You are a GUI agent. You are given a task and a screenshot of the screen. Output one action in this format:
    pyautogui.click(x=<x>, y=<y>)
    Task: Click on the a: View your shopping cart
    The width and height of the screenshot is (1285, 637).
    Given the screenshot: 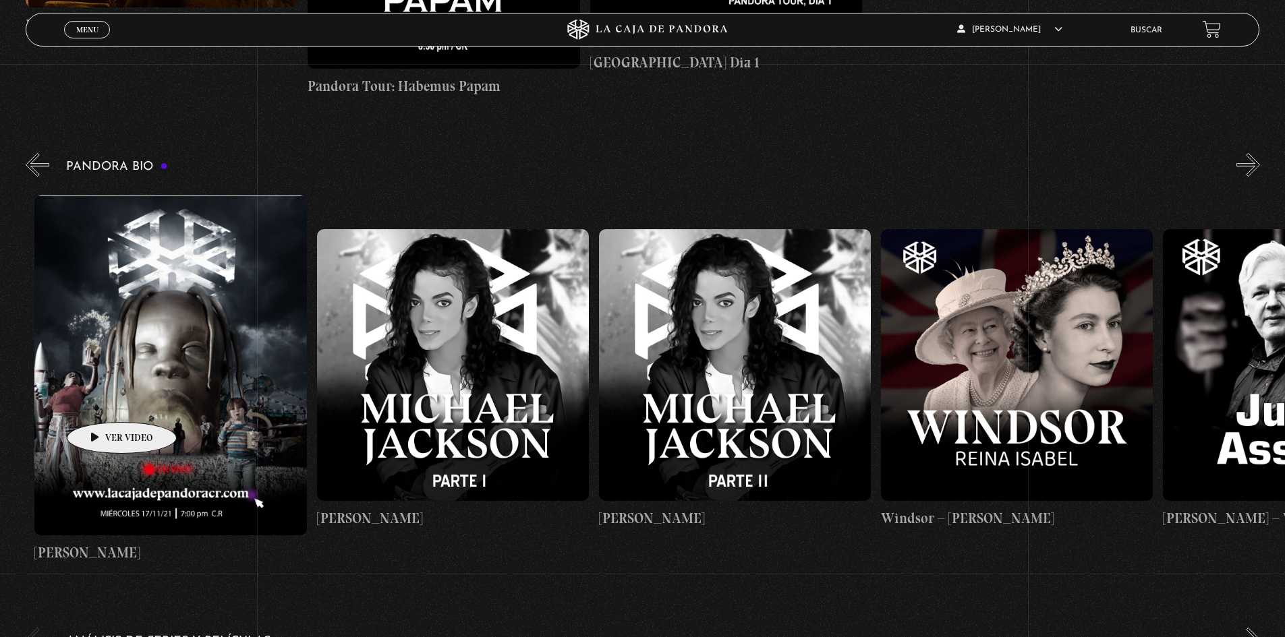 What is the action you would take?
    pyautogui.click(x=1212, y=29)
    